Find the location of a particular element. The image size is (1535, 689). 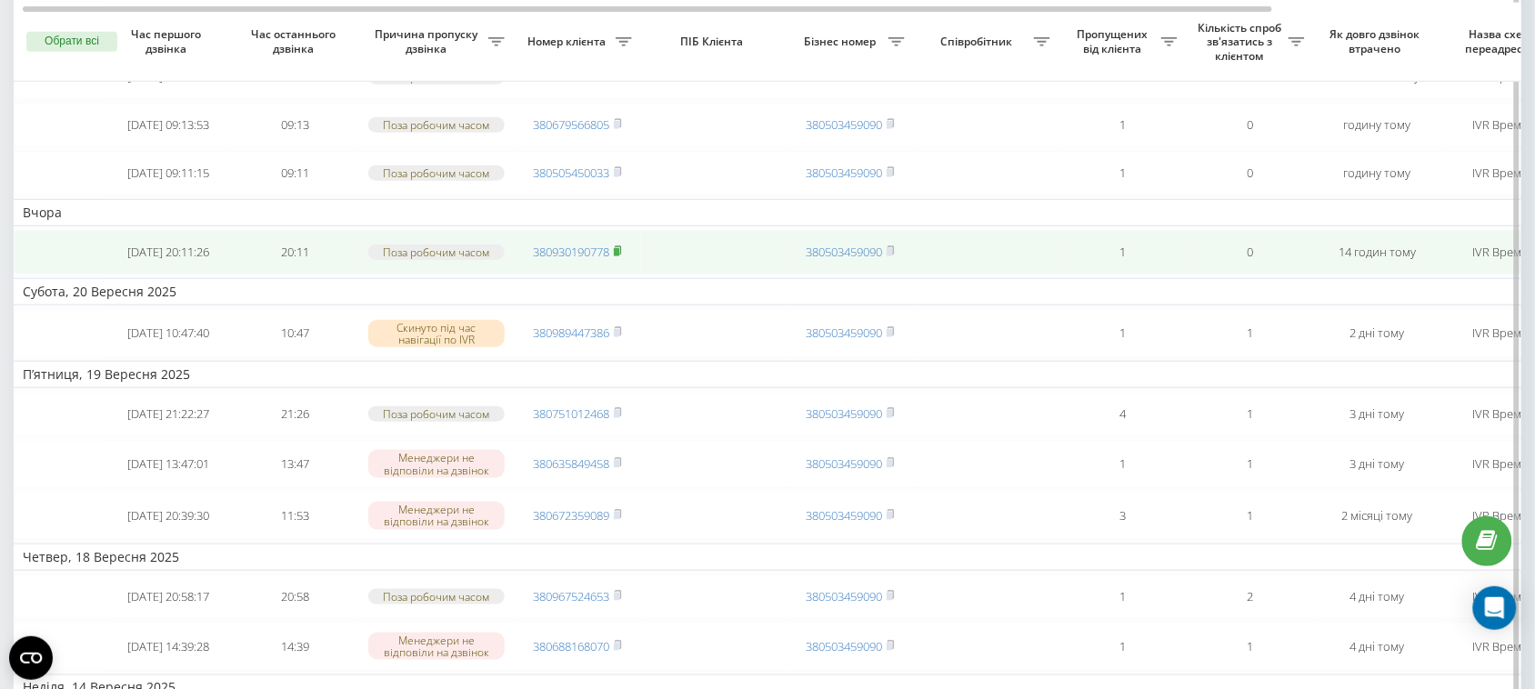

span: Бізнес номер is located at coordinates (842, 42).